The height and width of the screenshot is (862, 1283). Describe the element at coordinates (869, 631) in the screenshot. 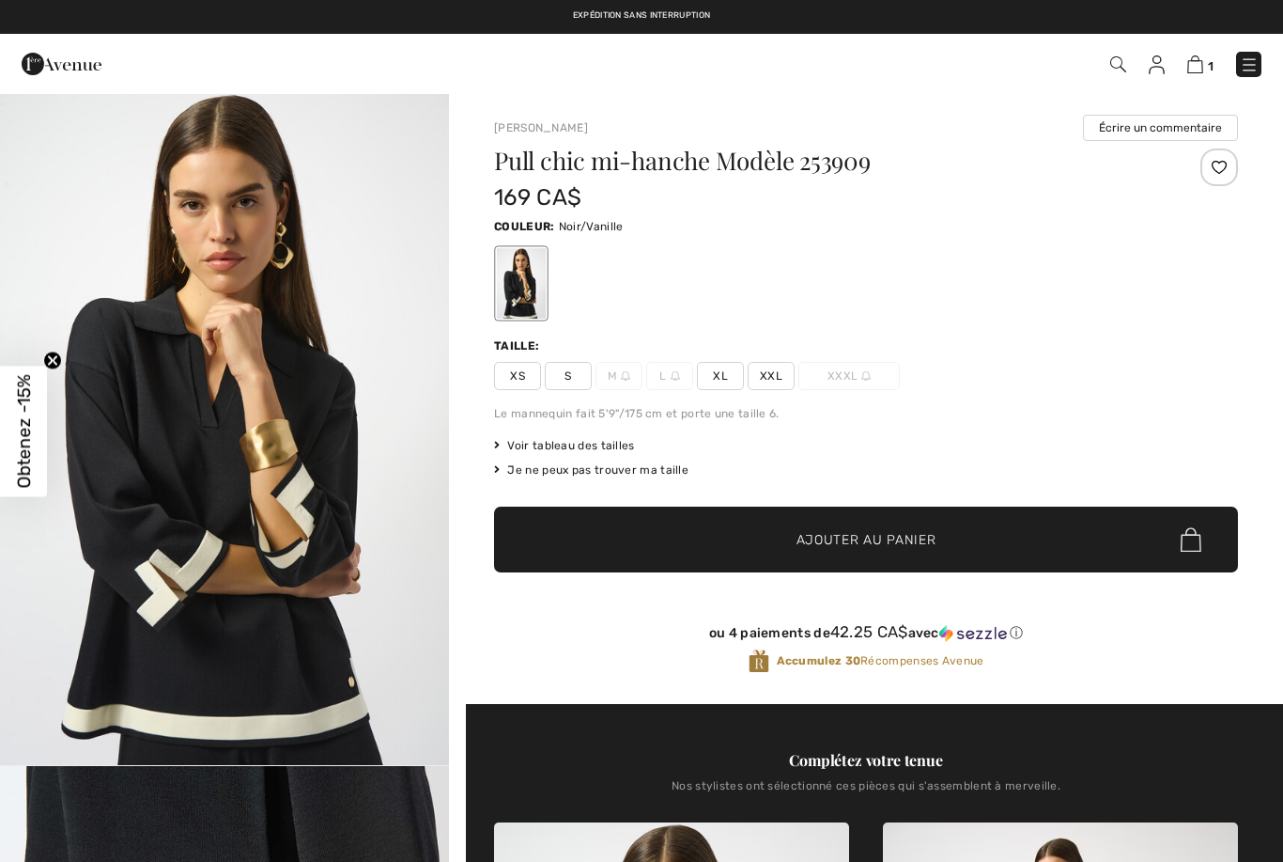

I see `span: 42.25 CA$` at that location.